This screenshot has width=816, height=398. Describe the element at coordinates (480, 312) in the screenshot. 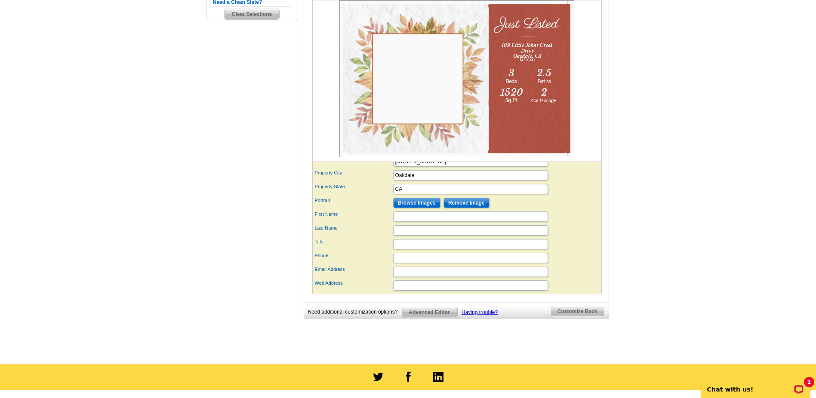

I see `a: Having trouble?` at that location.